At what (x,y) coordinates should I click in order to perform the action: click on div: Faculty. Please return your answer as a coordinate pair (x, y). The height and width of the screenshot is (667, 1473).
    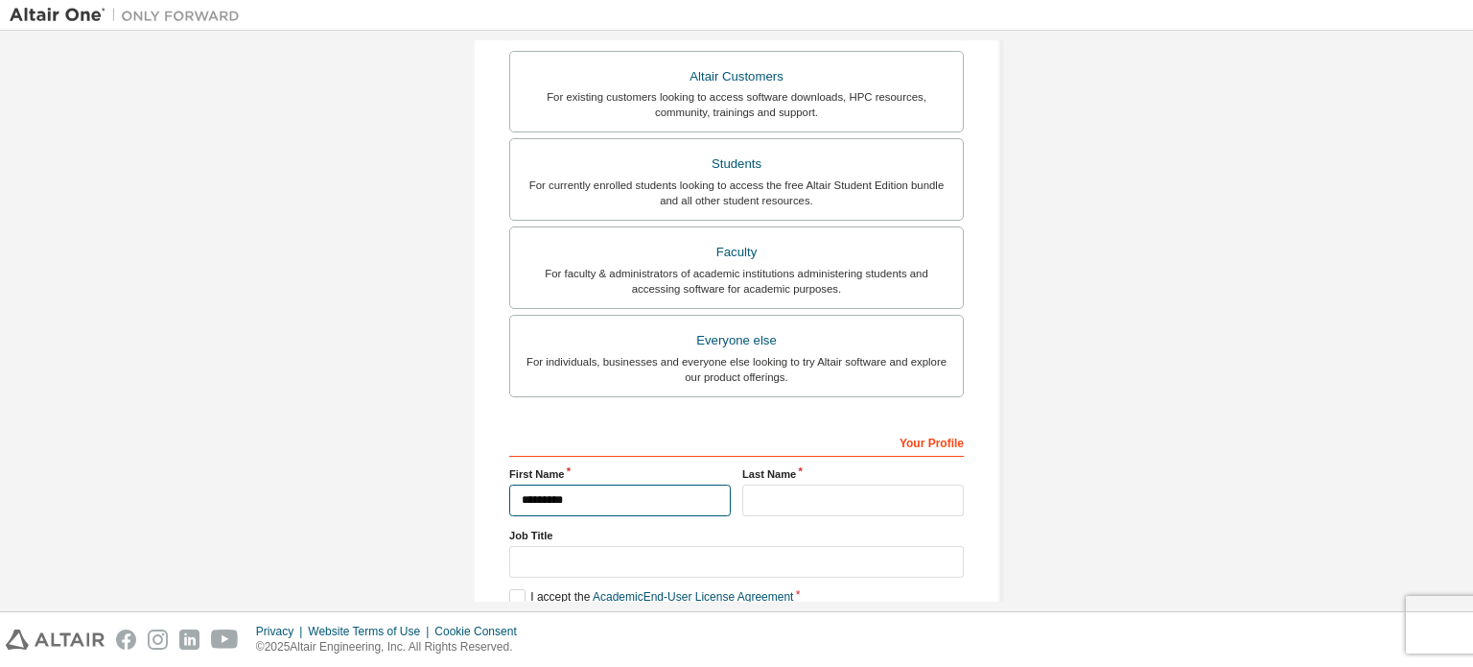
    Looking at the image, I should click on (737, 252).